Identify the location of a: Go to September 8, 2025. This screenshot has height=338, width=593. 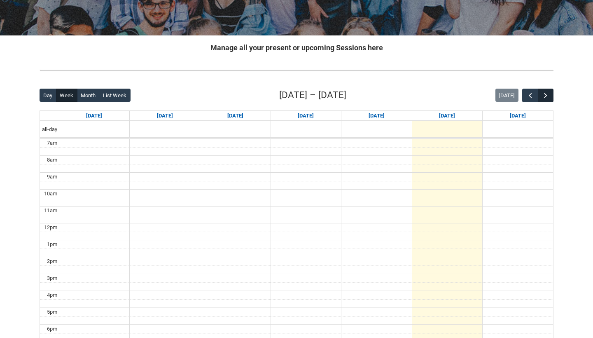
(165, 116).